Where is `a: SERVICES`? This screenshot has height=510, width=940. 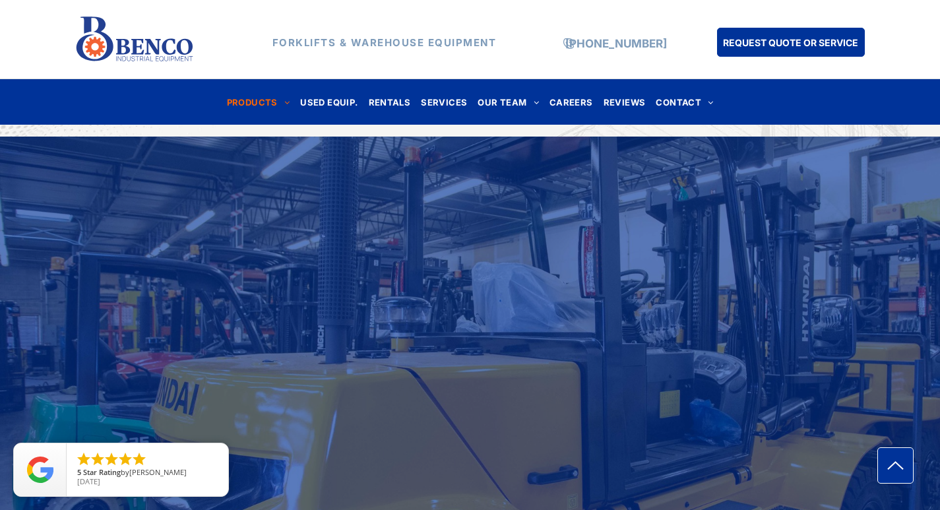 a: SERVICES is located at coordinates (444, 102).